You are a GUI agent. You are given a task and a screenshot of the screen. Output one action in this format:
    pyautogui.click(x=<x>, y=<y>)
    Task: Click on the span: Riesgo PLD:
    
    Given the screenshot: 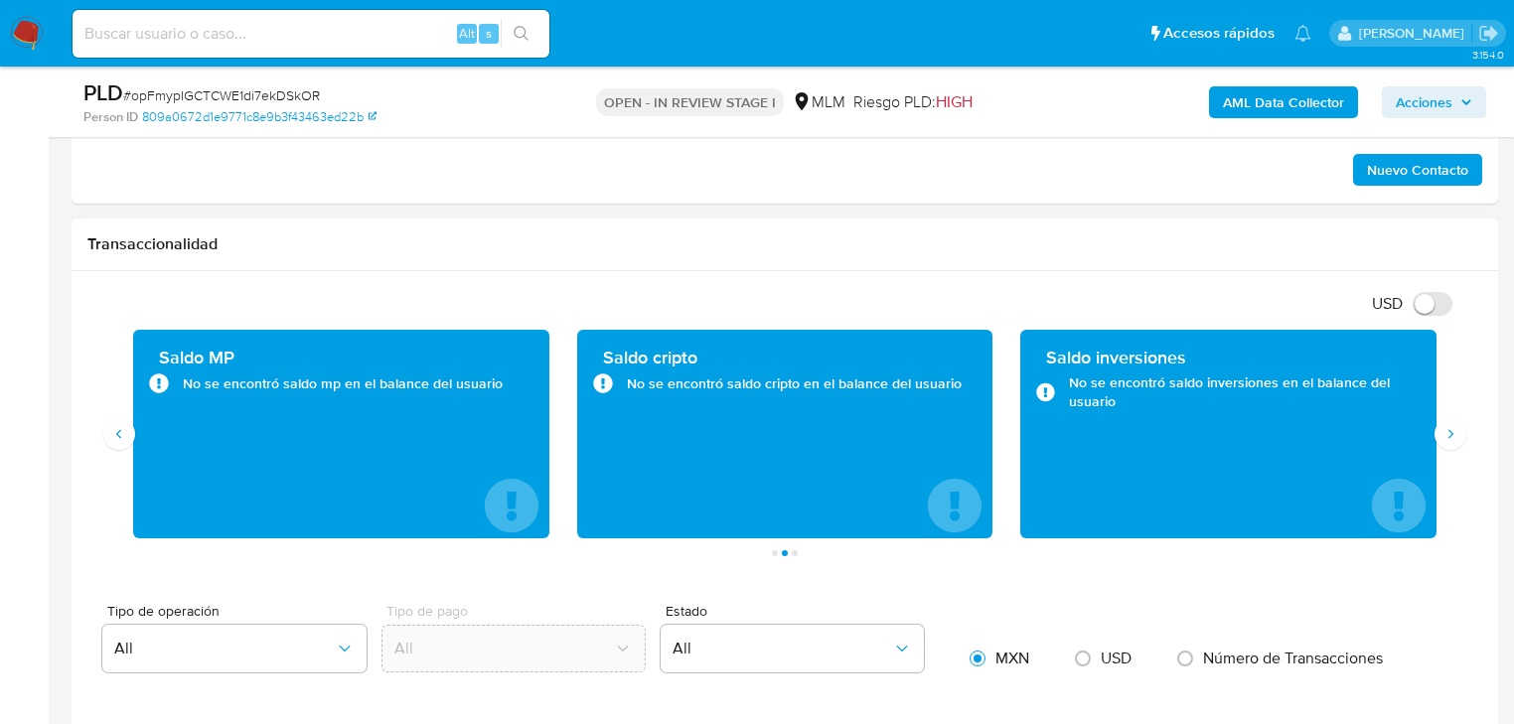 What is the action you would take?
    pyautogui.click(x=913, y=102)
    